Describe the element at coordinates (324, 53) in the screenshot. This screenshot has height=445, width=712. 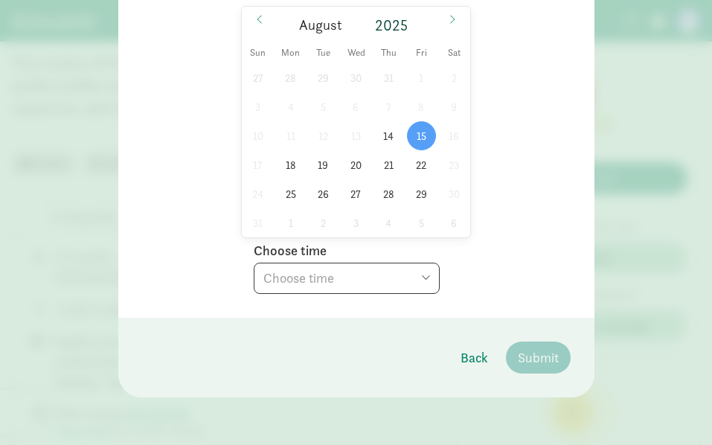
I see `span: Tue` at that location.